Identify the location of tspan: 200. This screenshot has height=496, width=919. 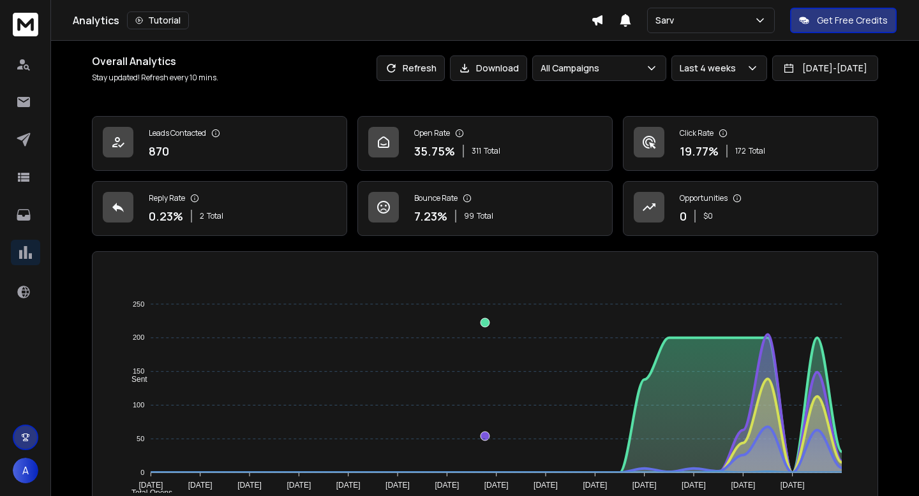
(138, 338).